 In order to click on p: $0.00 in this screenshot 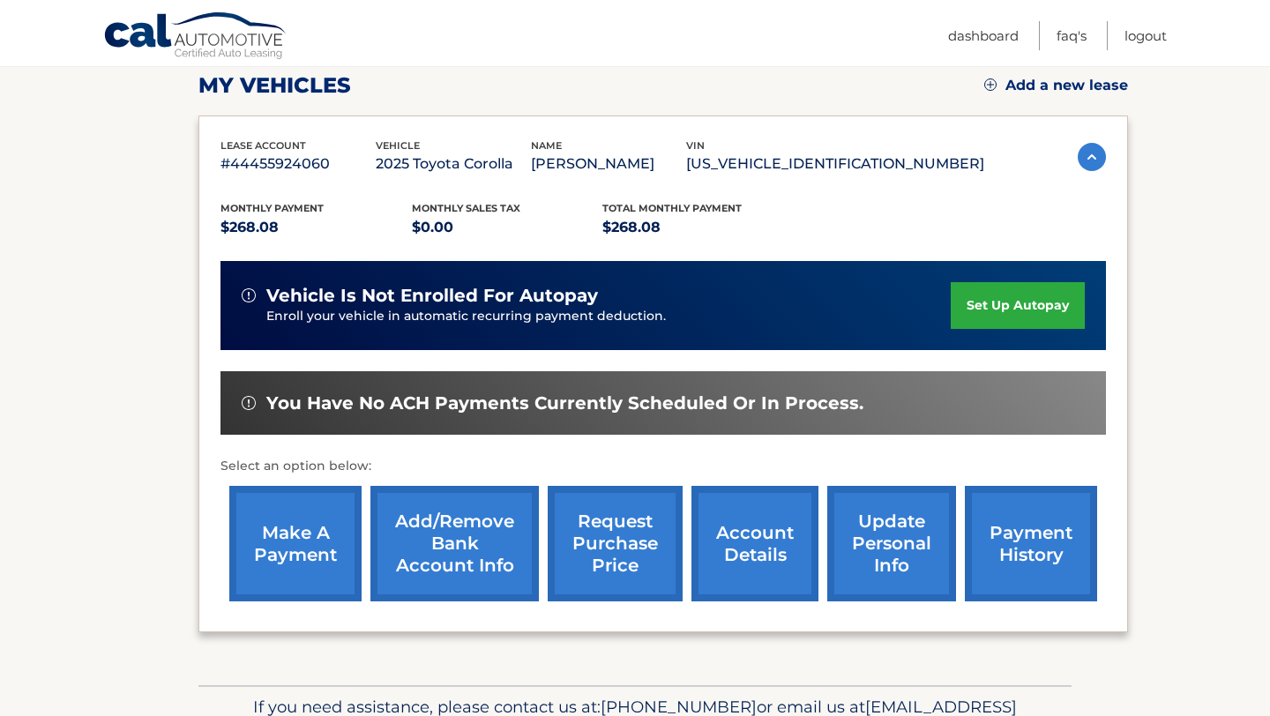, I will do `click(507, 228)`.